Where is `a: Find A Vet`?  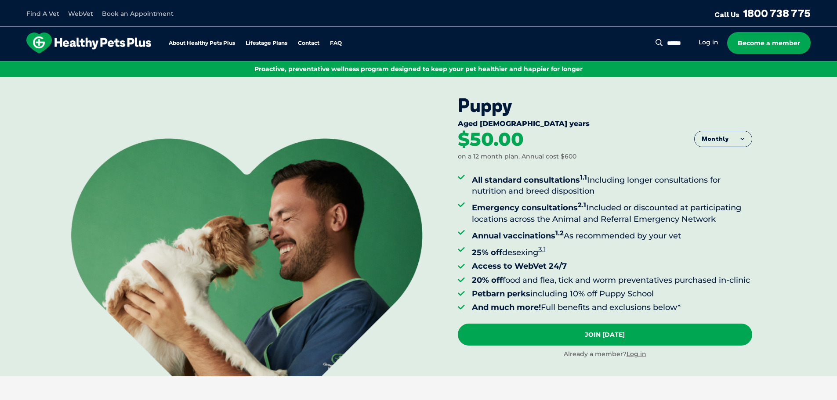
a: Find A Vet is located at coordinates (43, 14).